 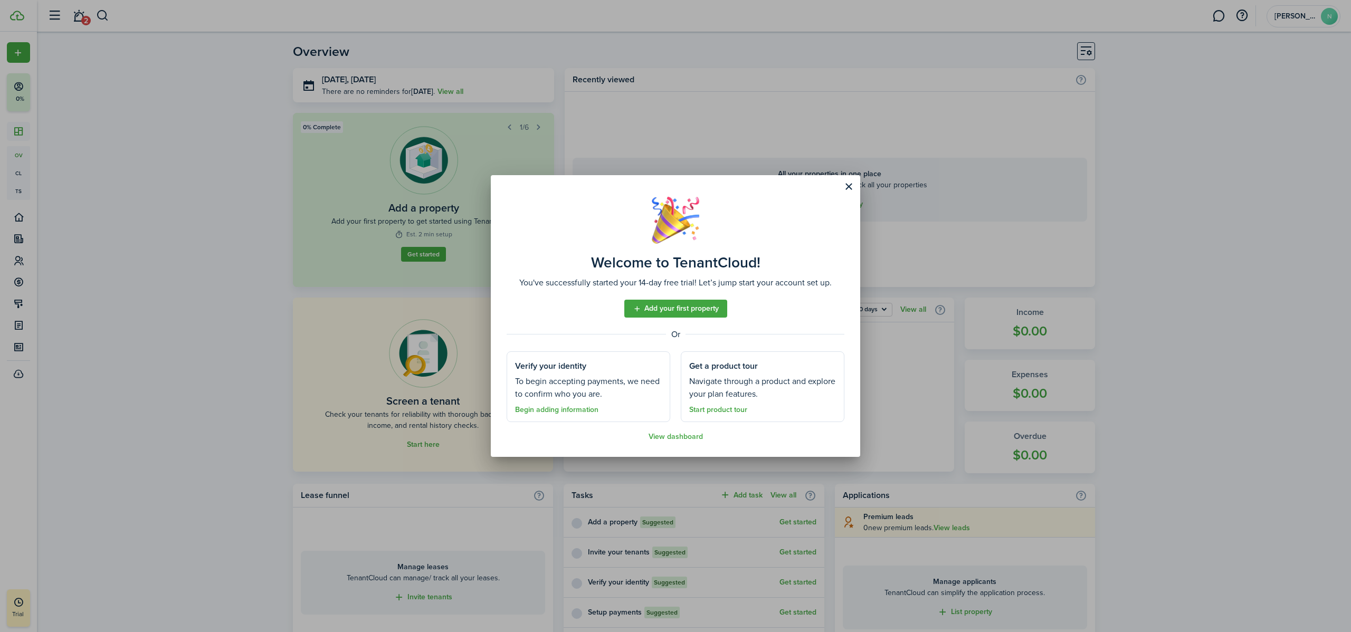 What do you see at coordinates (588, 388) in the screenshot?
I see `assembled-view-section-description: To begin accepting payments, we need to confirm who you are.` at bounding box center [588, 388].